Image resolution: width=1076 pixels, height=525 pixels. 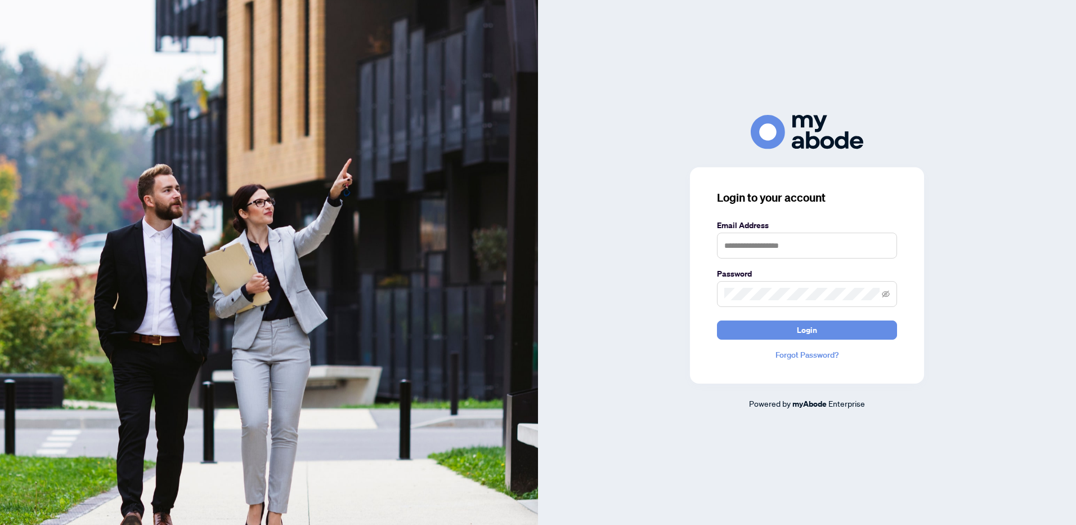 What do you see at coordinates (770, 403) in the screenshot?
I see `span: Powered by` at bounding box center [770, 403].